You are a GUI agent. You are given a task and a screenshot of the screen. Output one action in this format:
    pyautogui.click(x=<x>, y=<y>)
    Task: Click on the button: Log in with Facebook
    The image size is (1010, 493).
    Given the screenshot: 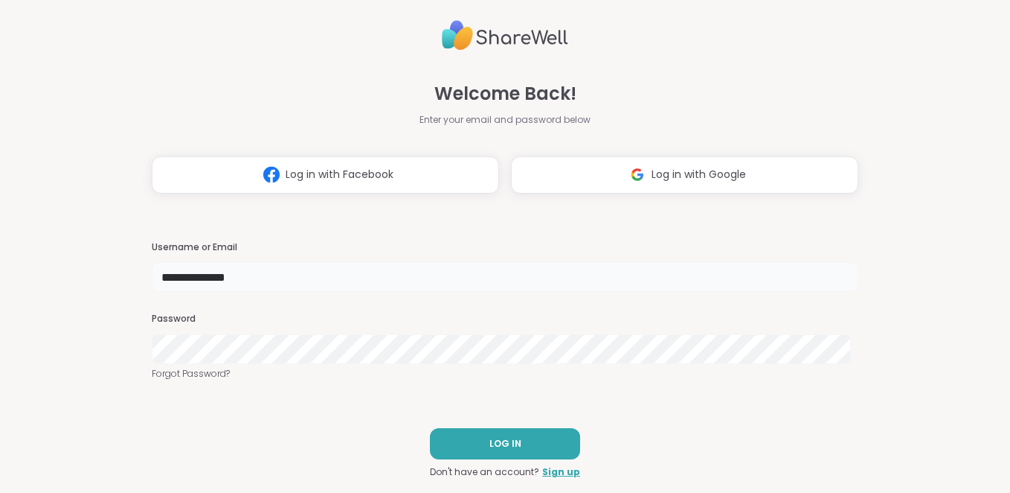 What is the action you would take?
    pyautogui.click(x=325, y=175)
    